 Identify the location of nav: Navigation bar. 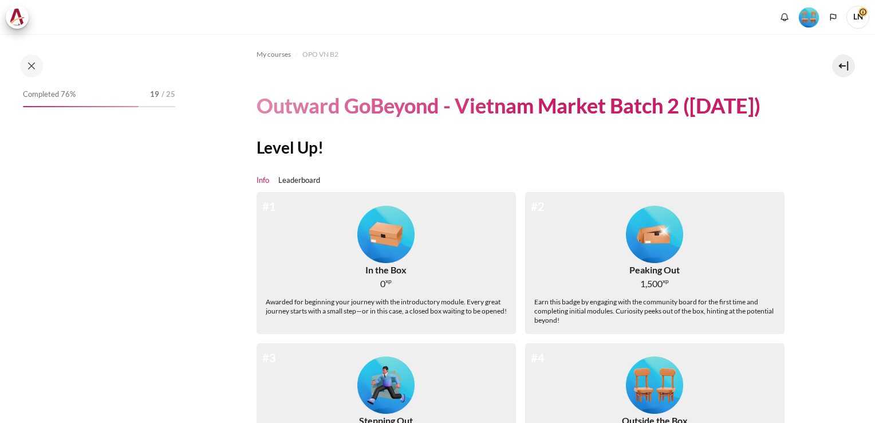
(525, 54).